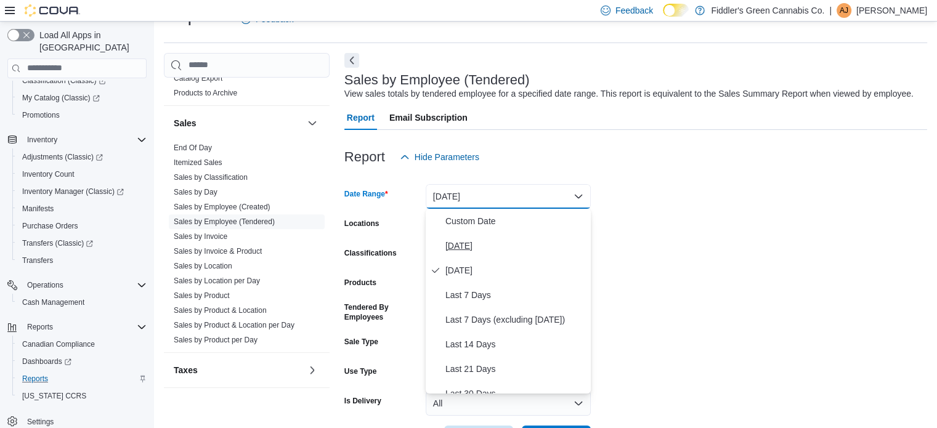  Describe the element at coordinates (428, 118) in the screenshot. I see `span: Email Subscription` at that location.